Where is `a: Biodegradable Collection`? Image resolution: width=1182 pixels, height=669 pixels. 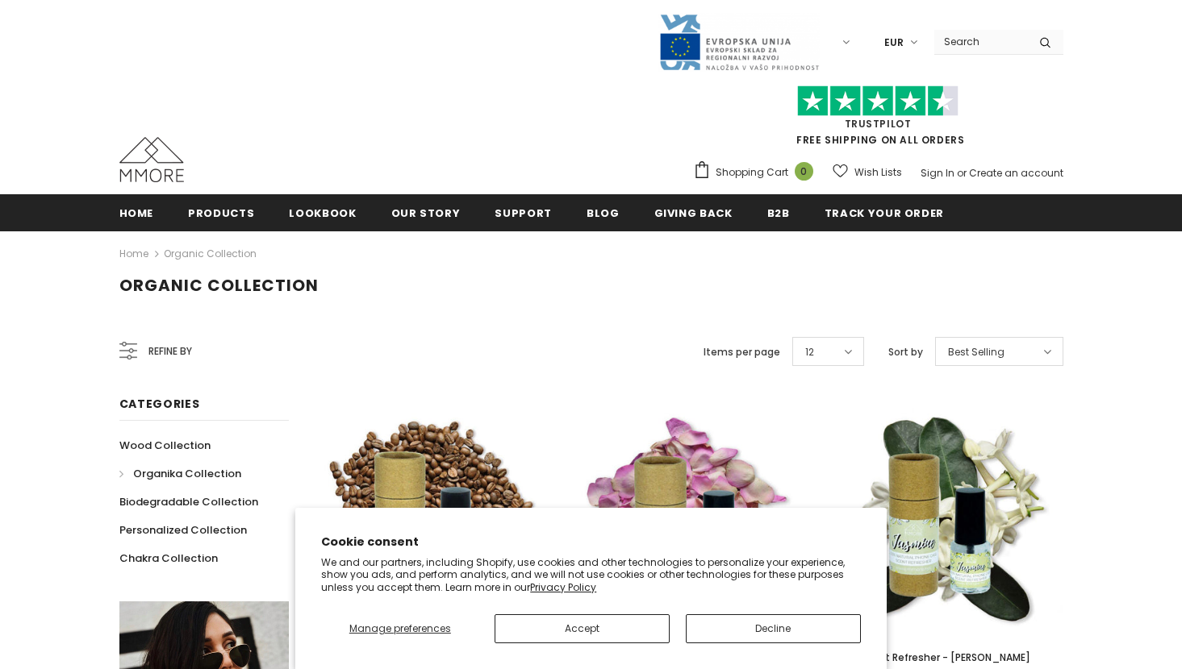
a: Biodegradable Collection is located at coordinates (189, 502).